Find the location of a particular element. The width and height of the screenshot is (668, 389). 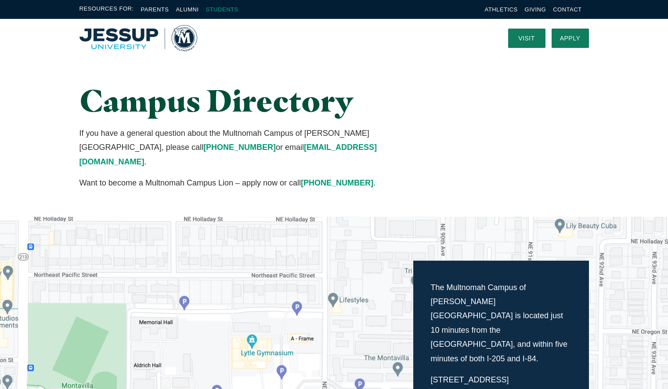

h1: Campus Directory is located at coordinates (246, 100).